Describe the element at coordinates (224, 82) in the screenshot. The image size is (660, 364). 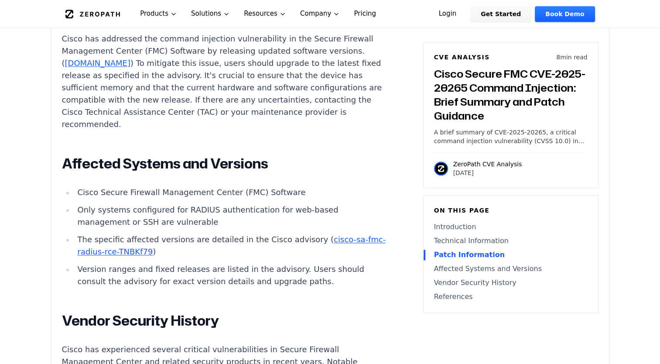
I see `p: Cisco has addressed the command injection vulnerability in the Secure Firewall Management Center ...` at that location.